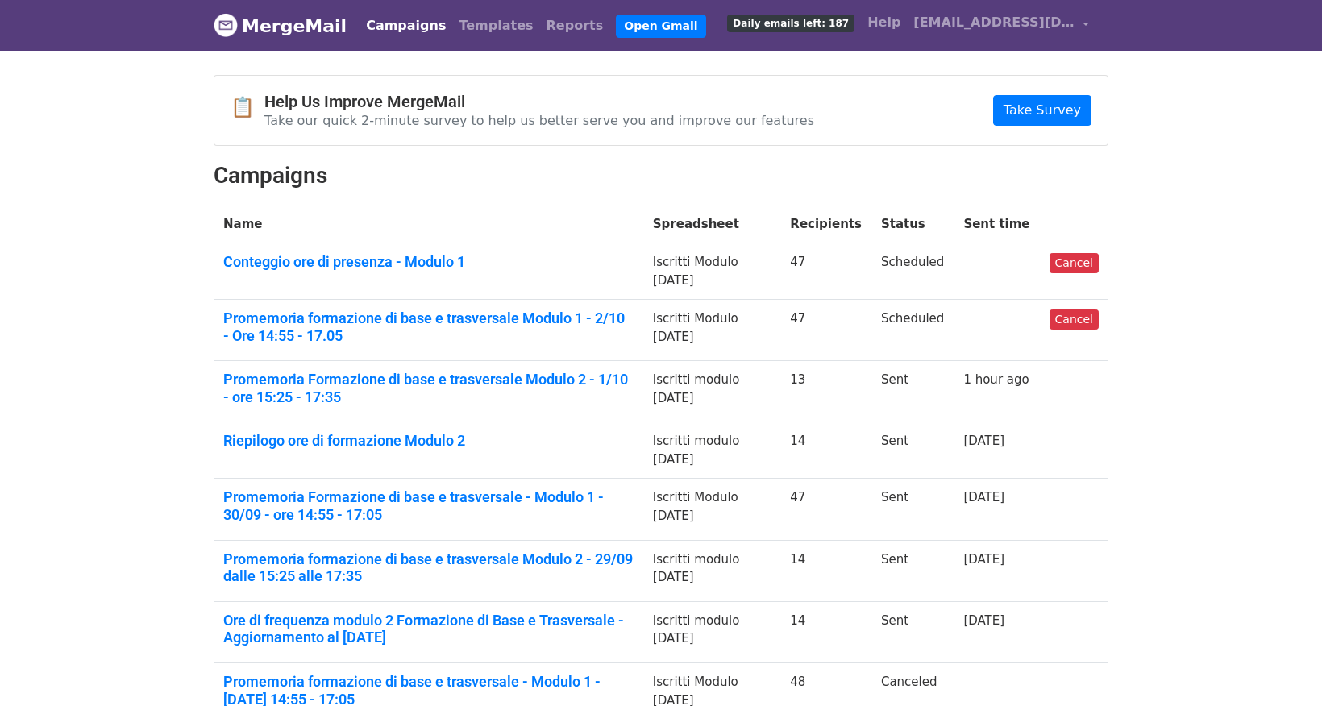  Describe the element at coordinates (405, 26) in the screenshot. I see `a: Campaigns` at that location.